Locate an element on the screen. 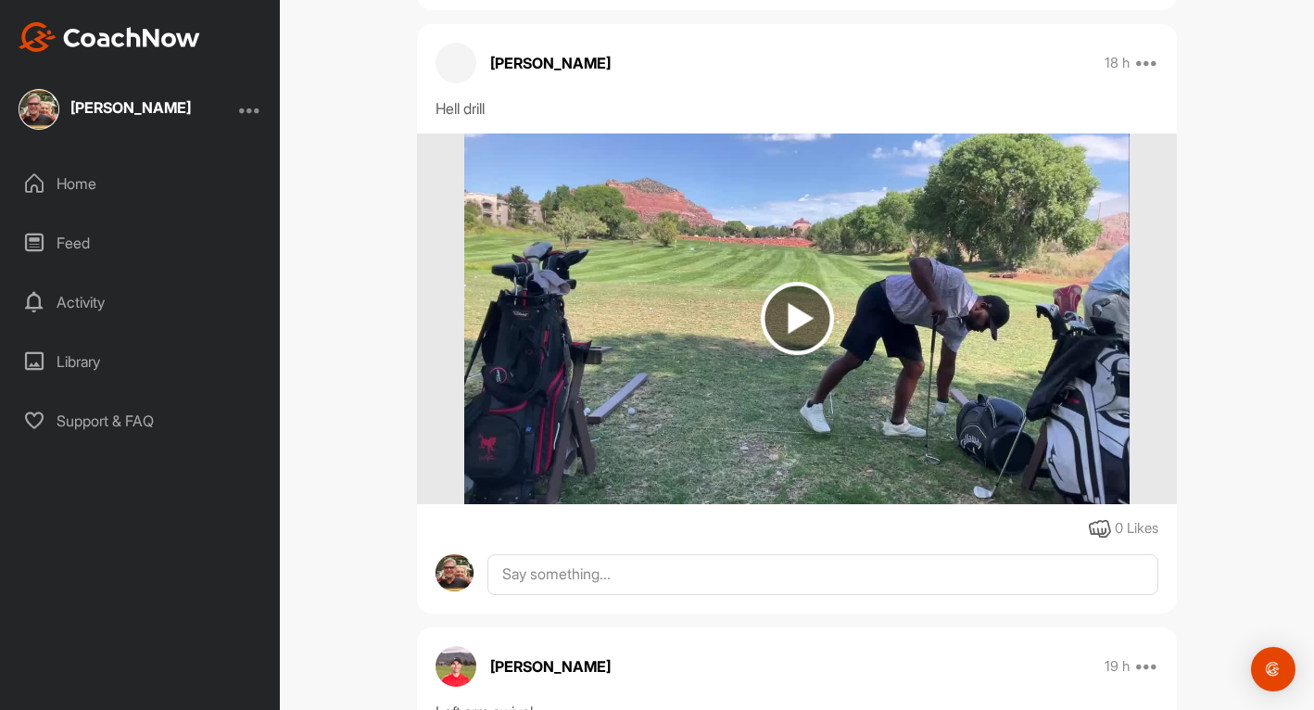 Image resolution: width=1314 pixels, height=710 pixels. div: Hell drill is located at coordinates (797, 108).